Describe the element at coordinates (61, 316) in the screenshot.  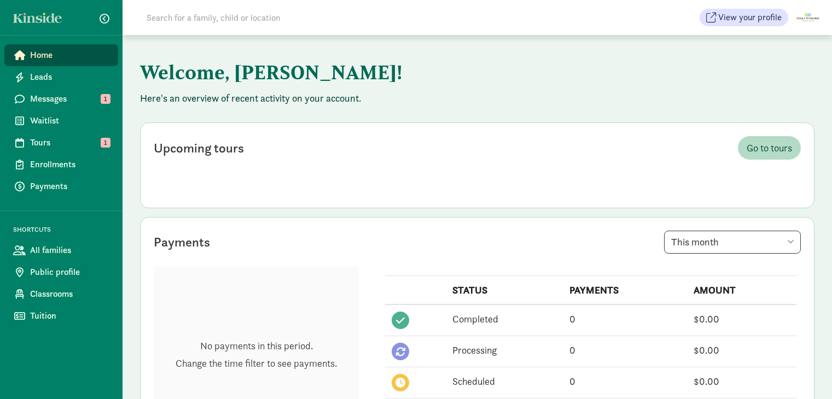
I see `a: Tuition` at that location.